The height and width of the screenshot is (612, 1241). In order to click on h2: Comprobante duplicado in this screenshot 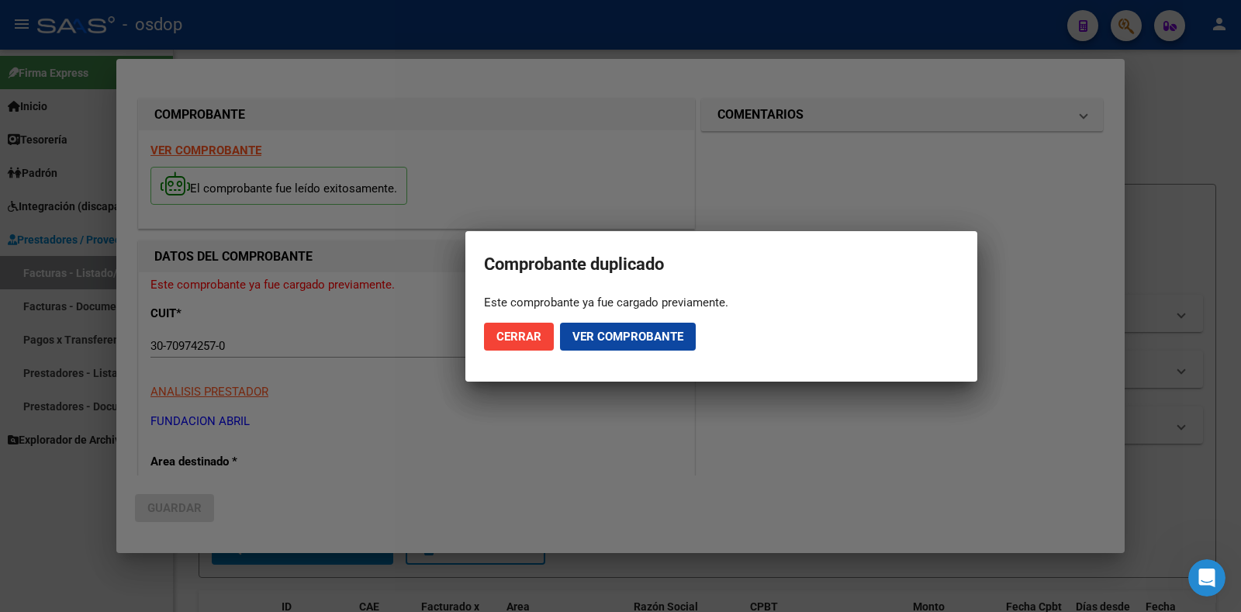, I will do `click(721, 264)`.